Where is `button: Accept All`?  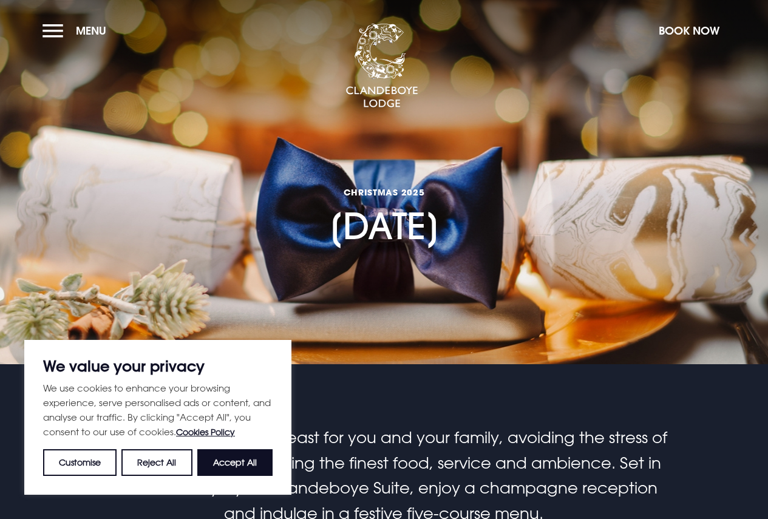 button: Accept All is located at coordinates (235, 462).